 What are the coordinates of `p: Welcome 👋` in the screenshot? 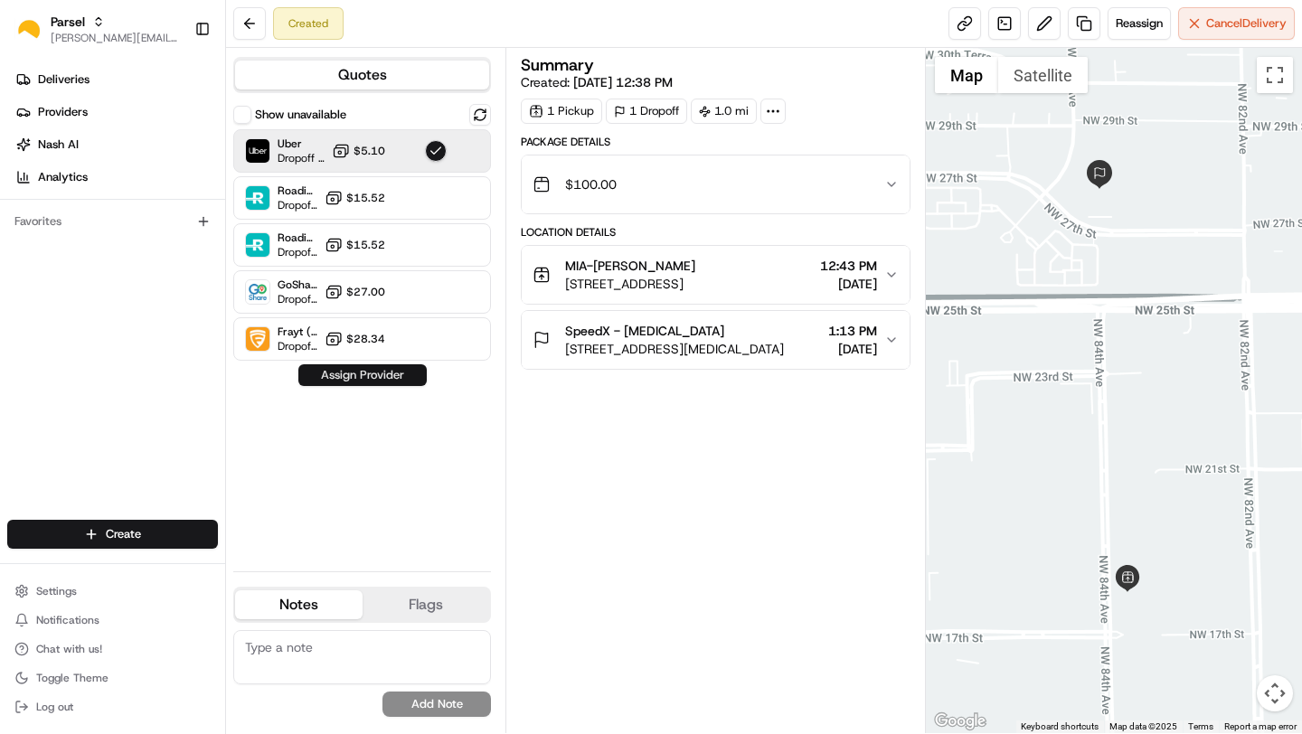 It's located at (174, 87).